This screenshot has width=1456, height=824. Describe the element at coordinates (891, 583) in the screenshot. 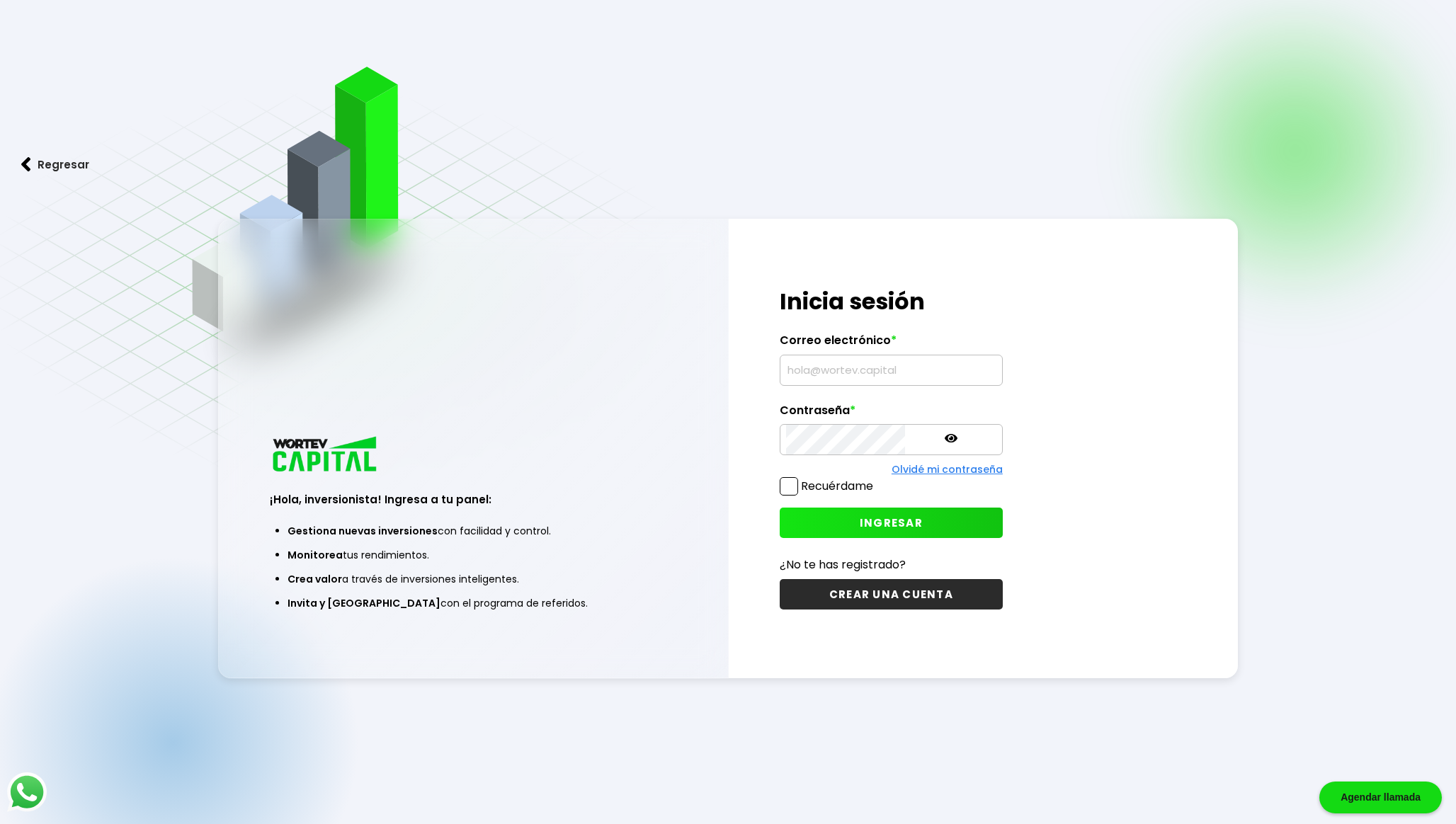

I see `a: ¿No te has registrado?CREAR UNA CUENTA` at that location.